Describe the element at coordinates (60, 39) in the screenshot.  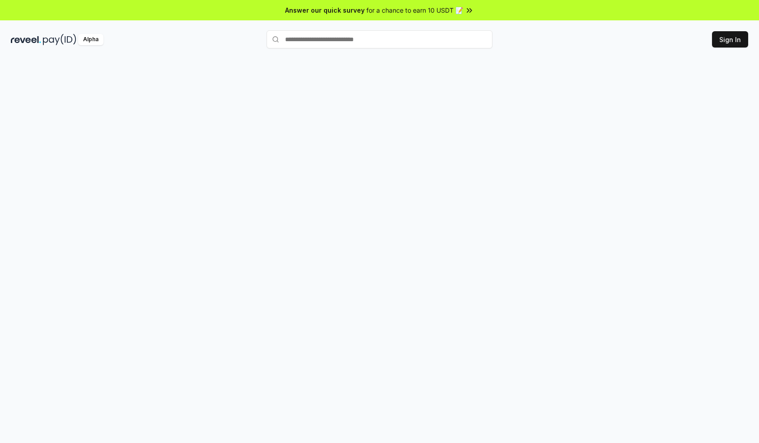
I see `img: pay_id` at that location.